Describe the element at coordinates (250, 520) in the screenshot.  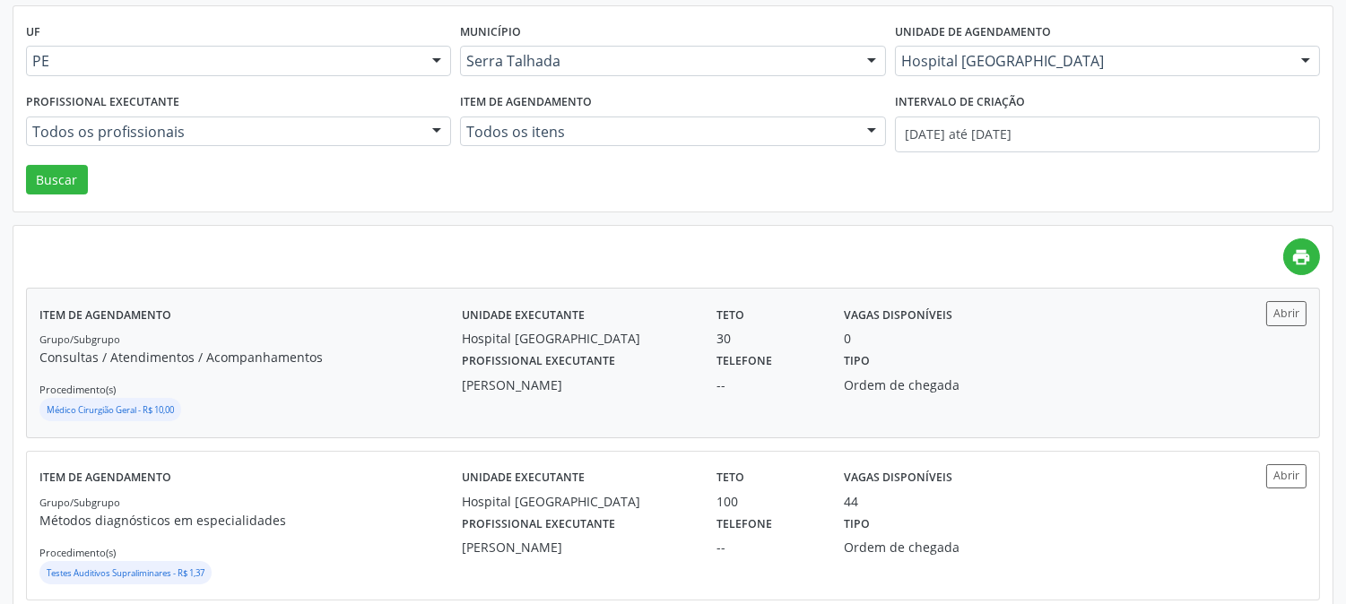
I see `p: Métodos diagnósticos em especialidades` at that location.